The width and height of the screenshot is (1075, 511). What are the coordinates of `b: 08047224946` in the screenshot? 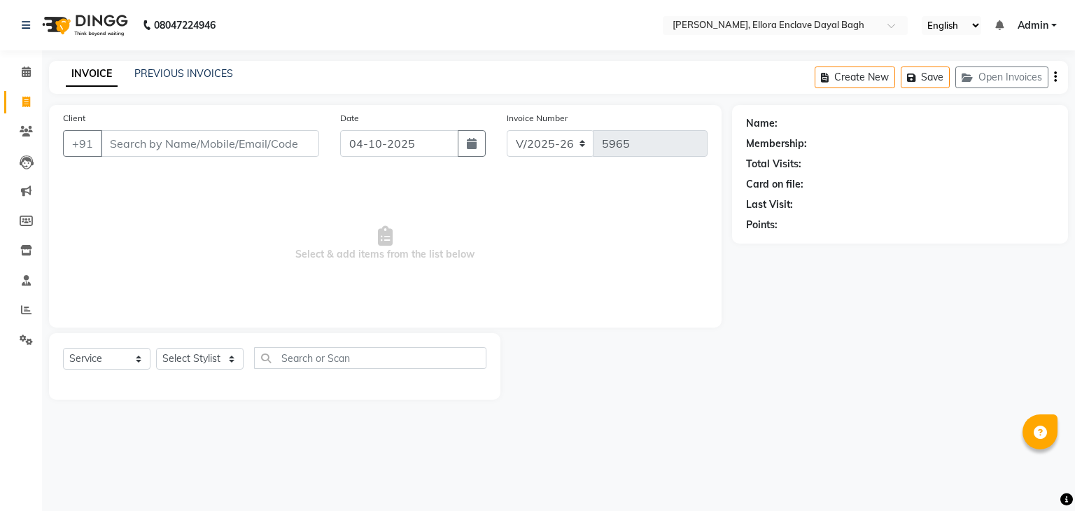 It's located at (185, 25).